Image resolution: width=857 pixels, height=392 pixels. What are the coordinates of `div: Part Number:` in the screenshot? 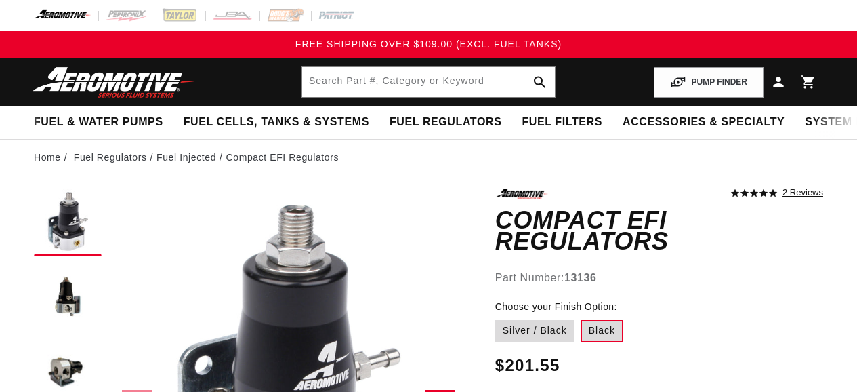 It's located at (660, 278).